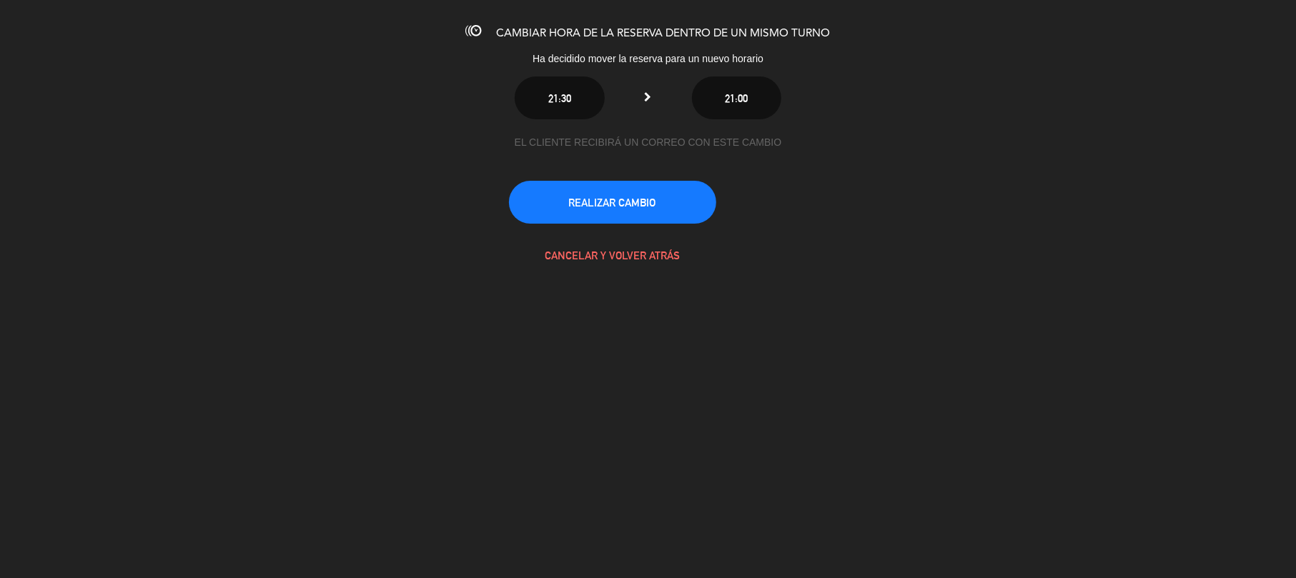 Image resolution: width=1296 pixels, height=578 pixels. I want to click on span: CAMBIAR HORA DE LA RESERVA DENTRO DE UN MISMO TURNO, so click(663, 34).